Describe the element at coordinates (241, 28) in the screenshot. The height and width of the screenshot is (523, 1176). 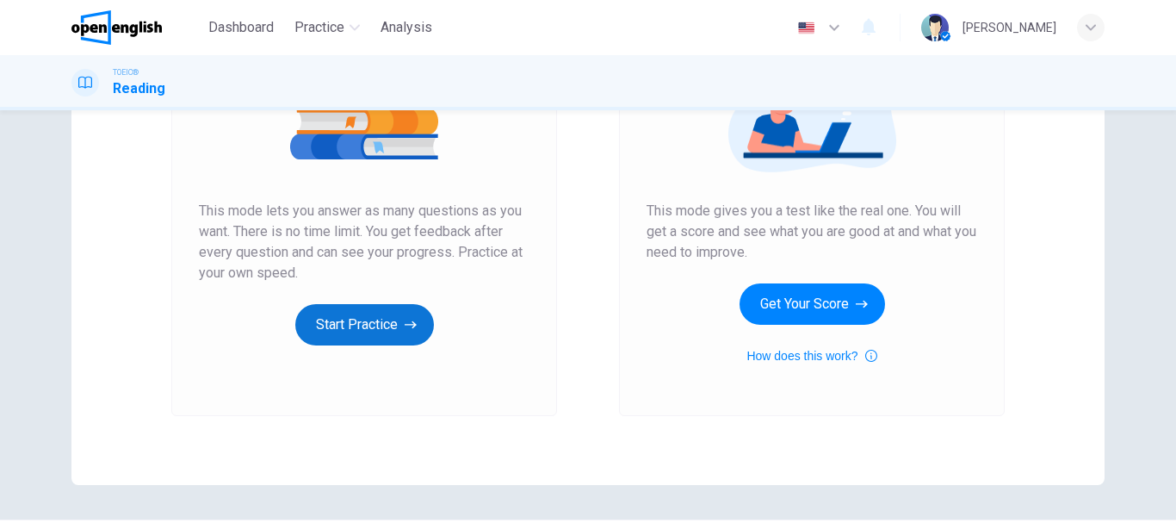
I see `button: Dashboard` at that location.